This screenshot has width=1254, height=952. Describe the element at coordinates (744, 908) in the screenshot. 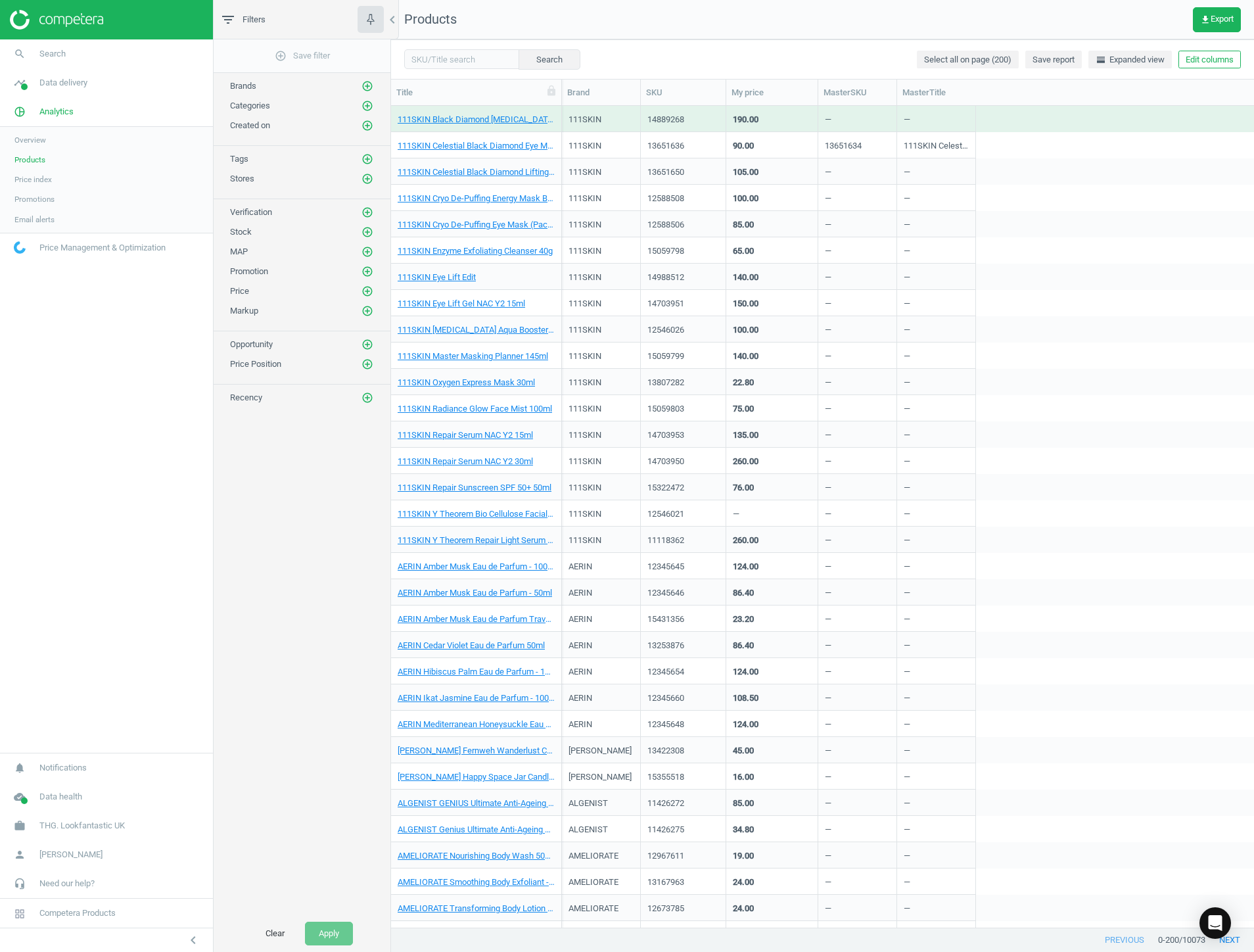

I see `div: 24.00` at that location.